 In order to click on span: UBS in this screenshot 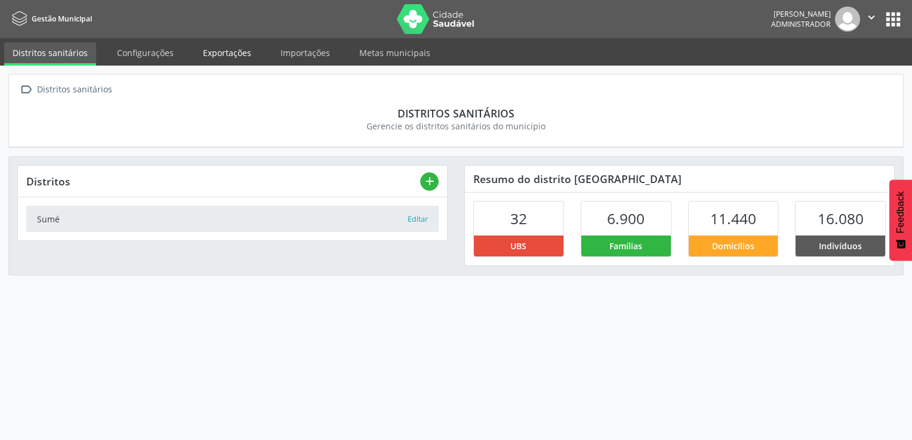, I will do `click(518, 246)`.